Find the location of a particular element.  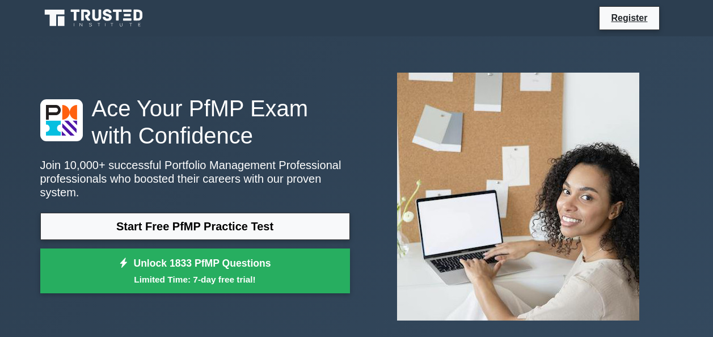

a: Unlock 1833 PfMP QuestionsLimited Time: 7-day free trial! is located at coordinates (195, 271).